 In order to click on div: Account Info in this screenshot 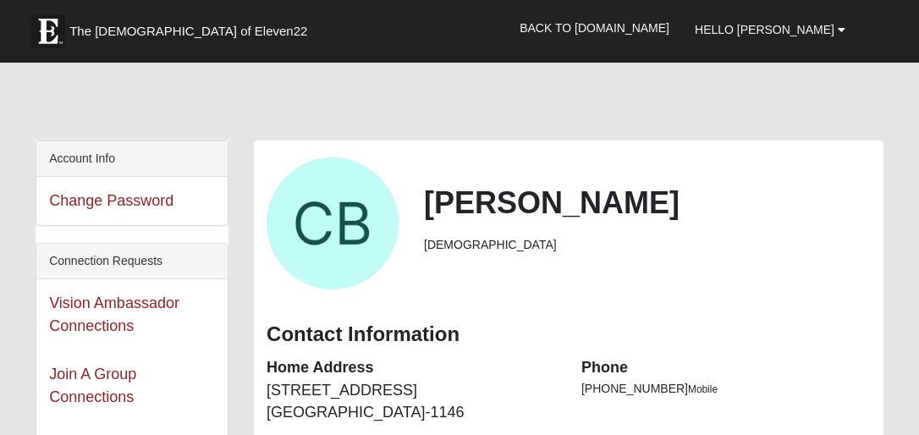, I will do `click(132, 159)`.